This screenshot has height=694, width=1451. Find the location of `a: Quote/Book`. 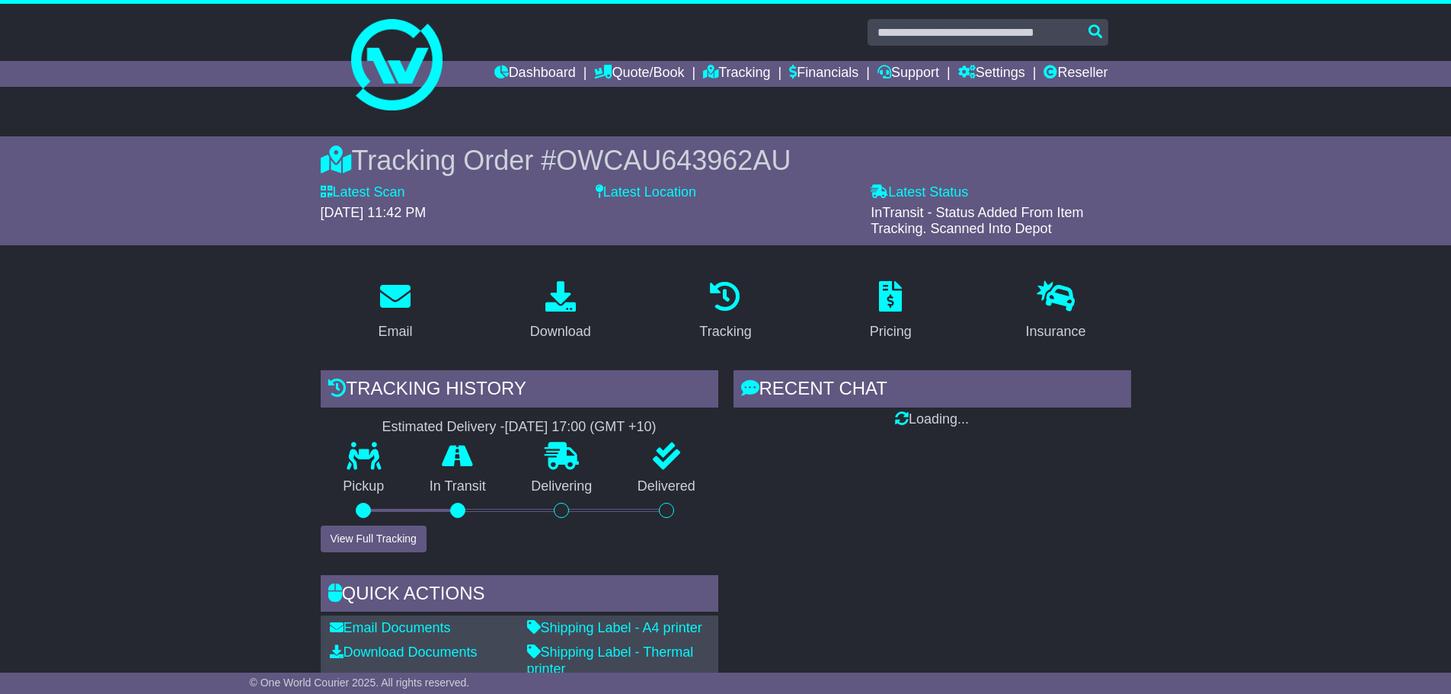

a: Quote/Book is located at coordinates (639, 74).